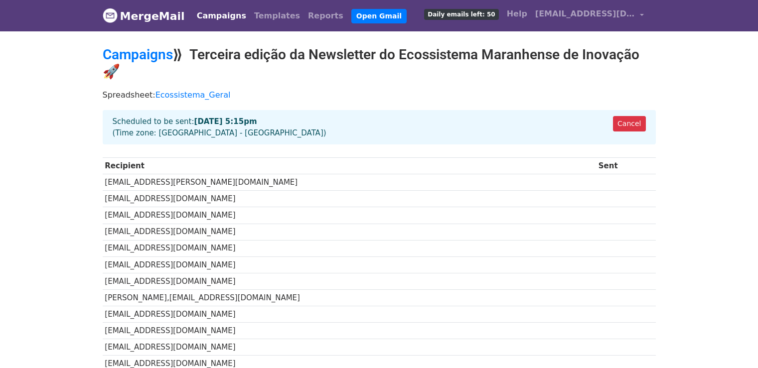 The image size is (758, 368). Describe the element at coordinates (349, 166) in the screenshot. I see `th: Recipient` at that location.